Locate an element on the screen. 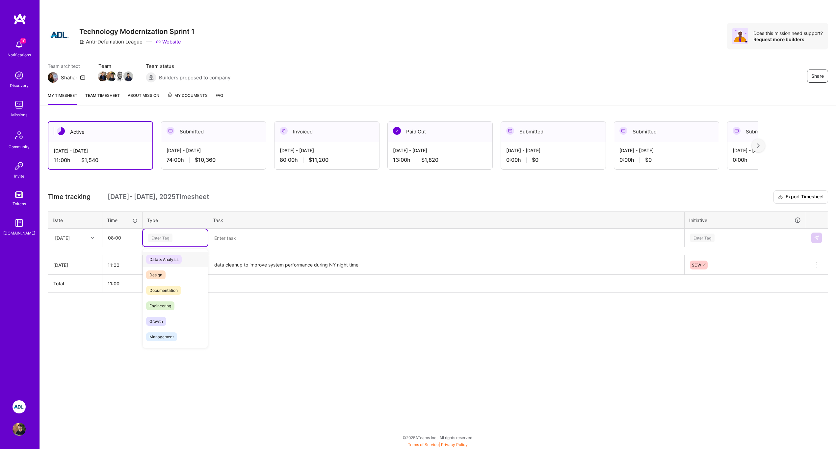 The image size is (836, 449). div: Tokens is located at coordinates (19, 204).